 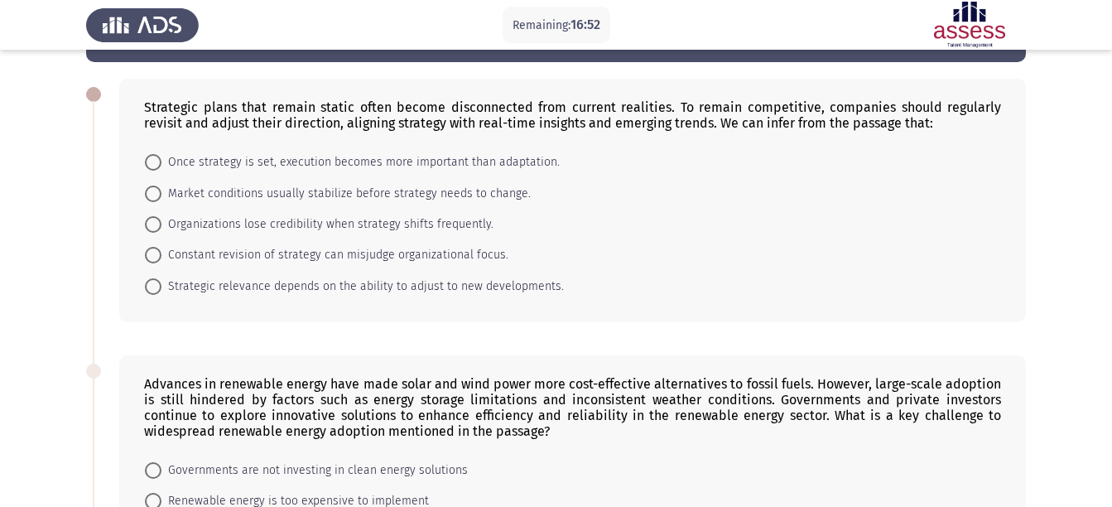 I want to click on div: Strategic plans that remain static often become disconnected from current realities. To remain co..., so click(x=572, y=115).